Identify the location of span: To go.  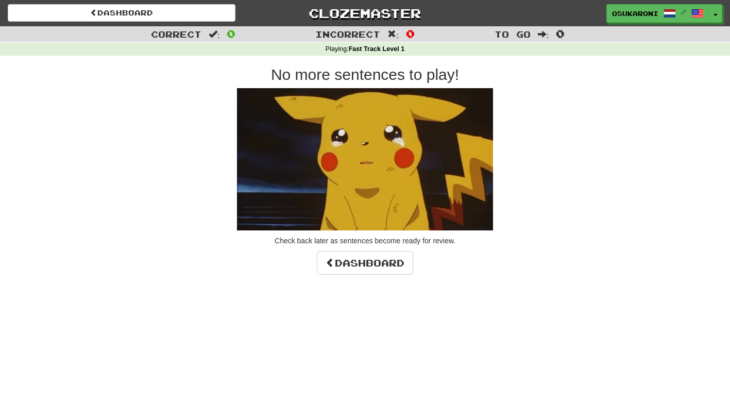
(512, 34).